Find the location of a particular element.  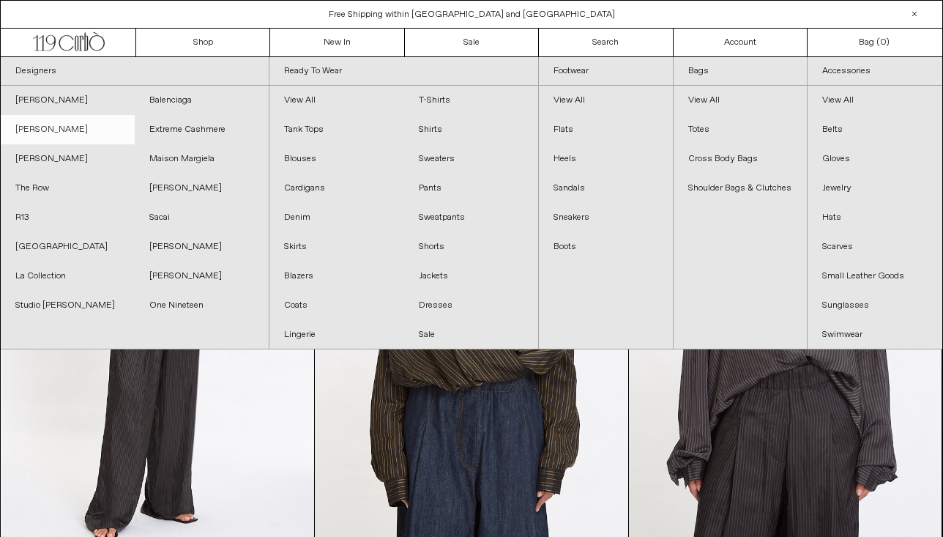

a: One Nineteen is located at coordinates (201, 305).